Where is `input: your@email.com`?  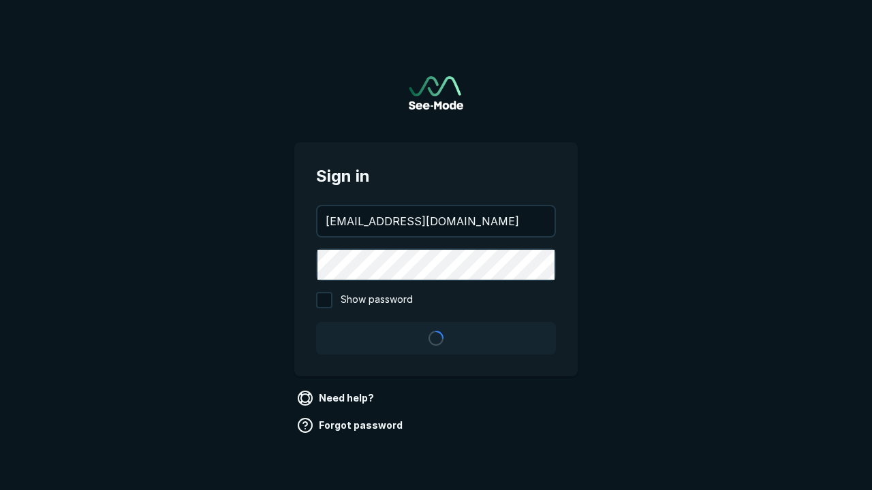 input: your@email.com is located at coordinates (436, 221).